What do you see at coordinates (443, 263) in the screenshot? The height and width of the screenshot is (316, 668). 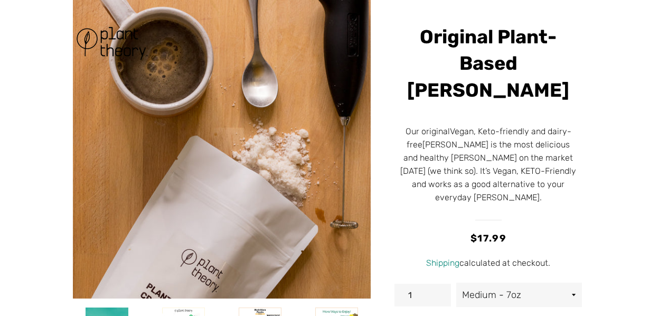 I see `a: Shipping` at bounding box center [443, 263].